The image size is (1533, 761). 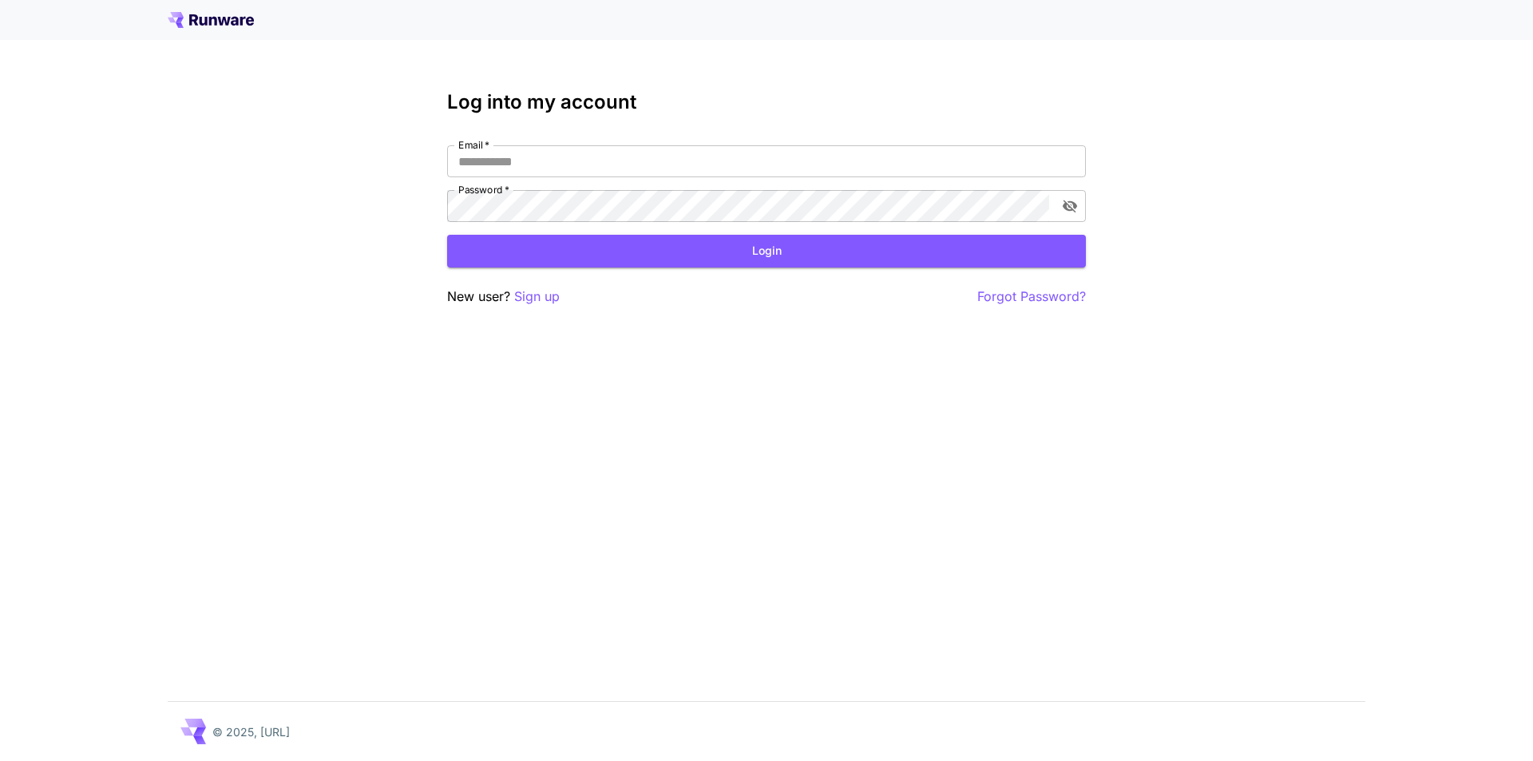 What do you see at coordinates (767, 102) in the screenshot?
I see `h3: Log into my account` at bounding box center [767, 102].